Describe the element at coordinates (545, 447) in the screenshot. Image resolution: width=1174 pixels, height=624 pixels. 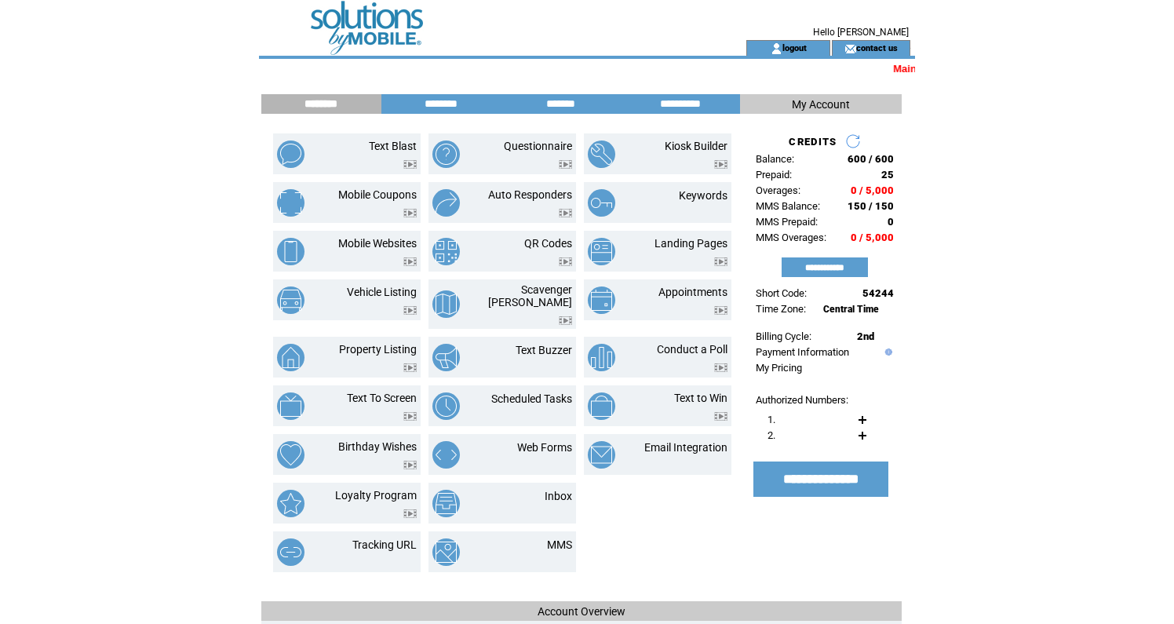
I see `a: Web Forms` at that location.